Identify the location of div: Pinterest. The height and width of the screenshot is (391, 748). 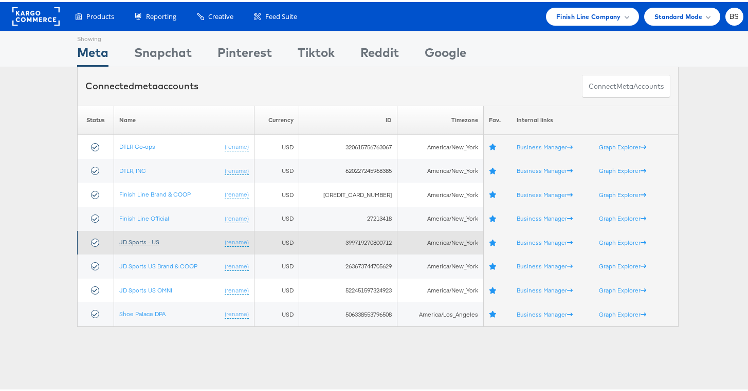
(245, 53).